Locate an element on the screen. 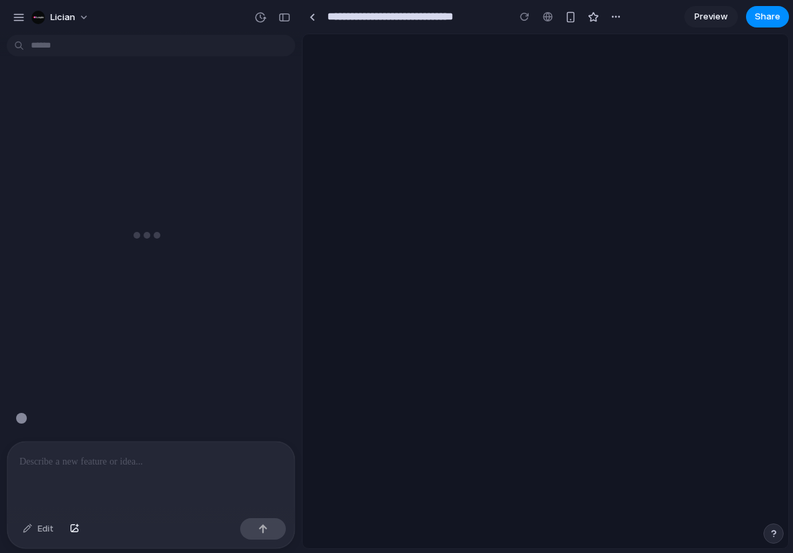 Image resolution: width=793 pixels, height=553 pixels. span: Share is located at coordinates (767, 17).